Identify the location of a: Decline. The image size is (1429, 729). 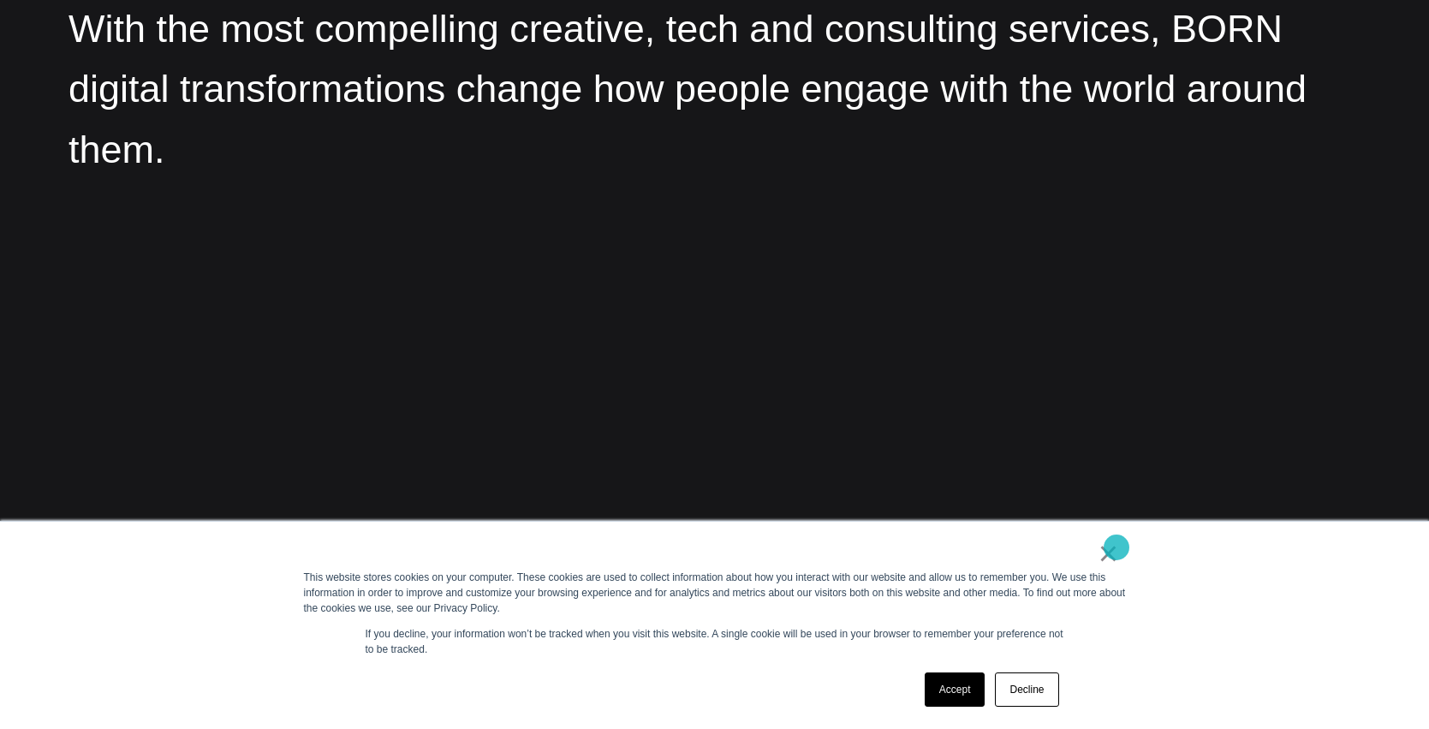
(1027, 689).